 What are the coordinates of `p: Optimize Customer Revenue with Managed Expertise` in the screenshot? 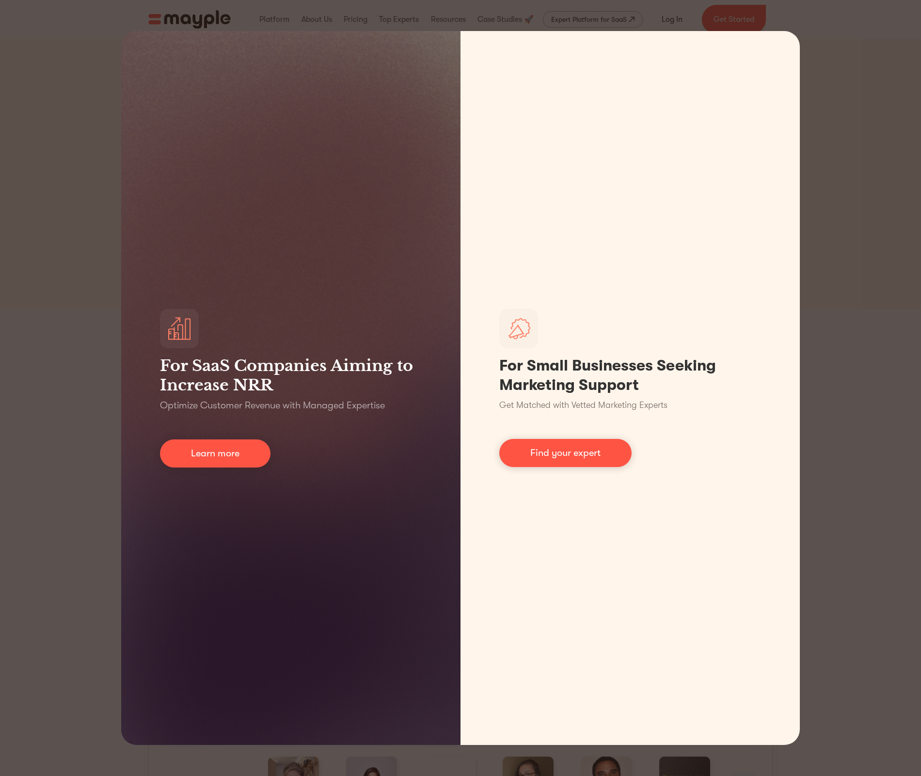 It's located at (272, 405).